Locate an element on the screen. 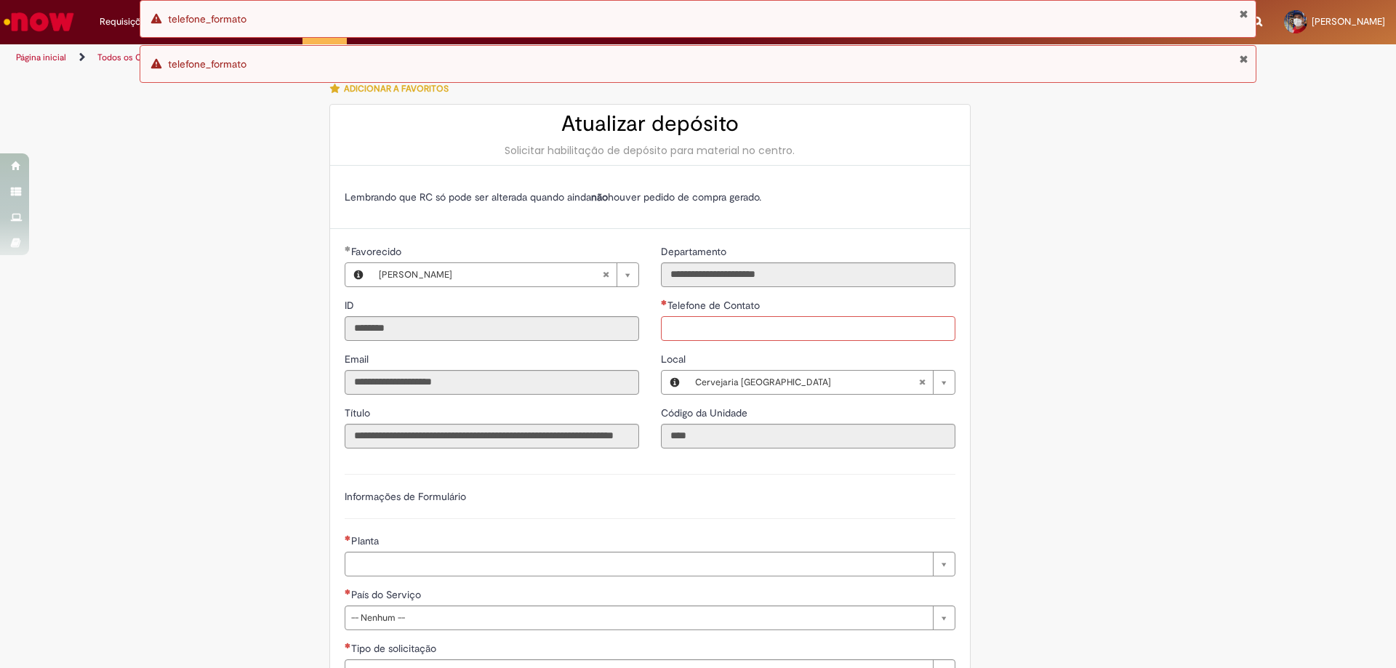  label: Informações de Formulário is located at coordinates (405, 496).